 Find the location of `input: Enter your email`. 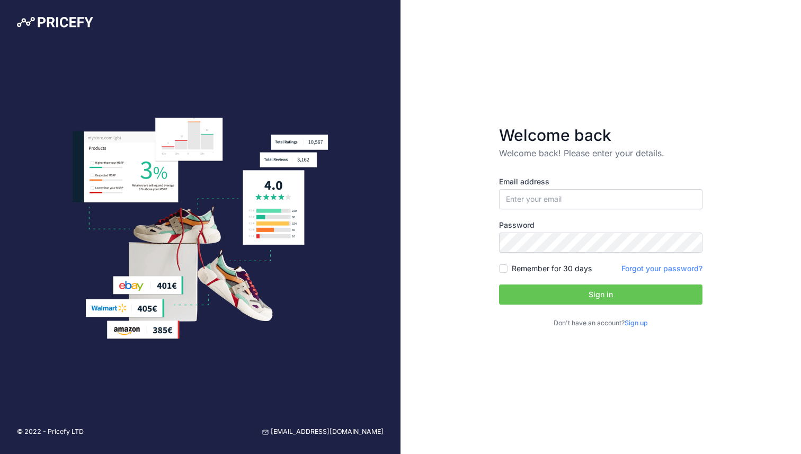

input: Enter your email is located at coordinates (601, 199).